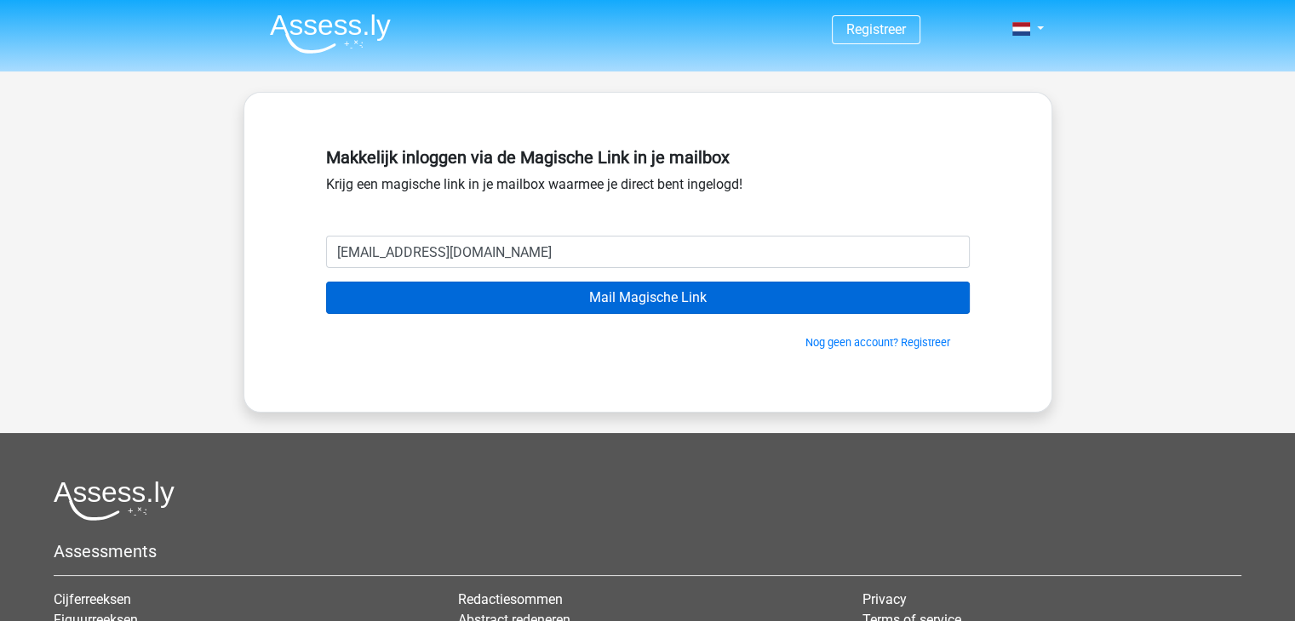 This screenshot has width=1295, height=621. I want to click on h5: Makkelijk inloggen via de Magische Link in je mailbox, so click(648, 157).